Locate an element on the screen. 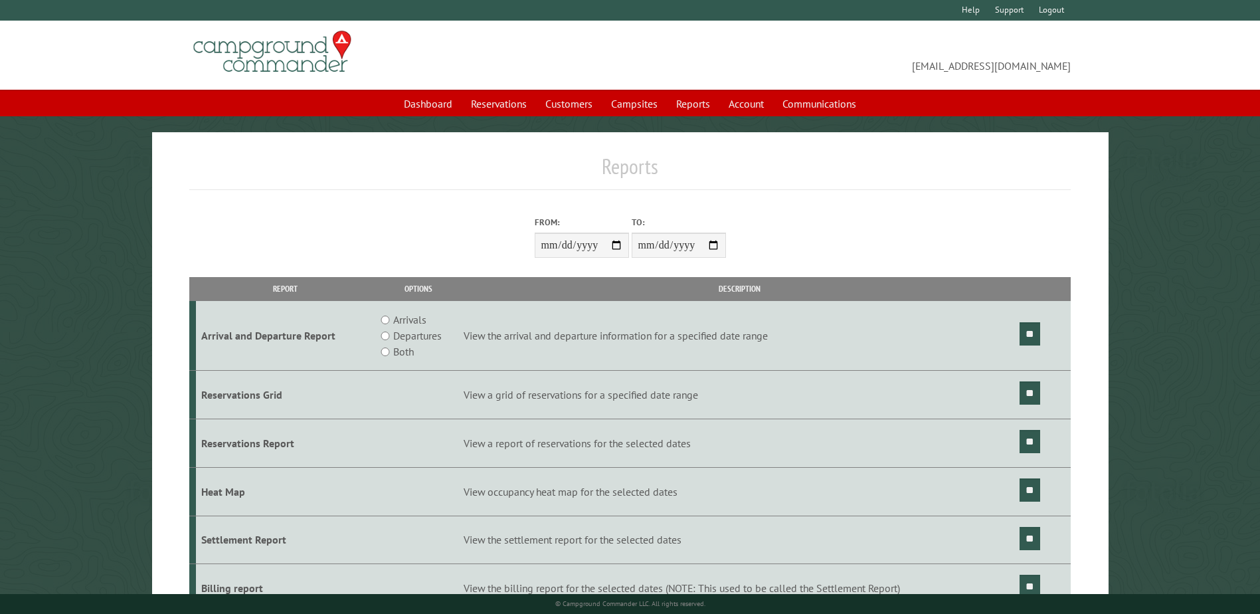 The image size is (1260, 614). td: View the settlement report for the selected dates is located at coordinates (739, 539).